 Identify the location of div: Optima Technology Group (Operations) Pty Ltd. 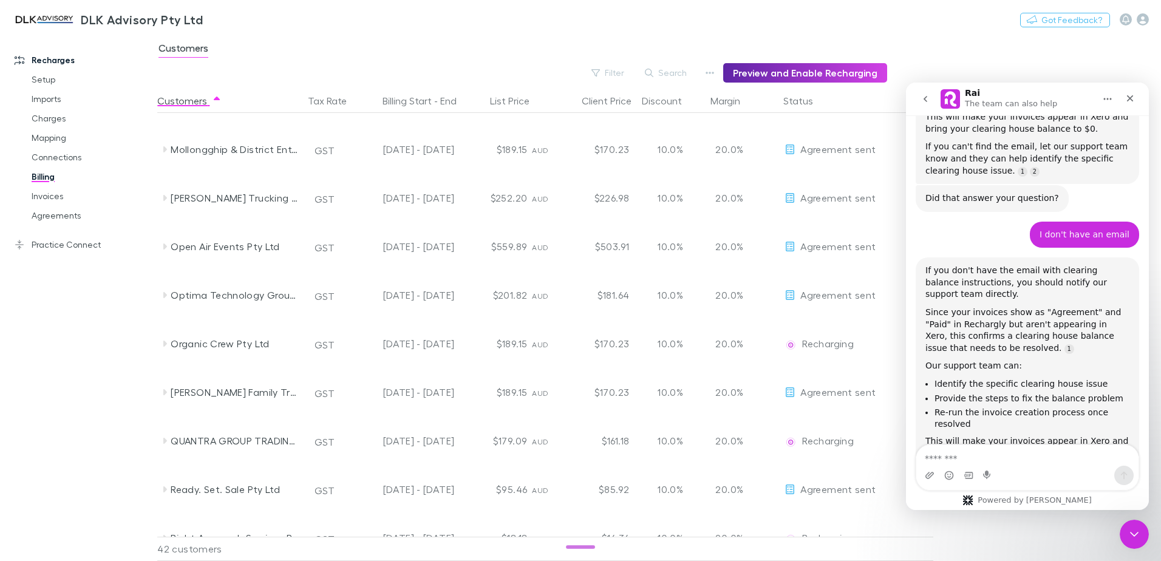
(235, 295).